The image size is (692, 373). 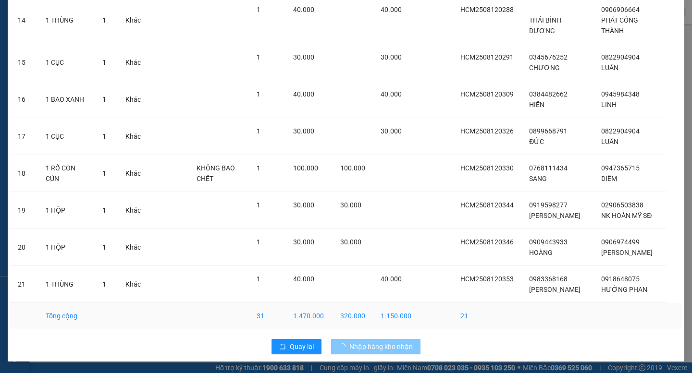 I want to click on span: HOÀNG, so click(x=541, y=253).